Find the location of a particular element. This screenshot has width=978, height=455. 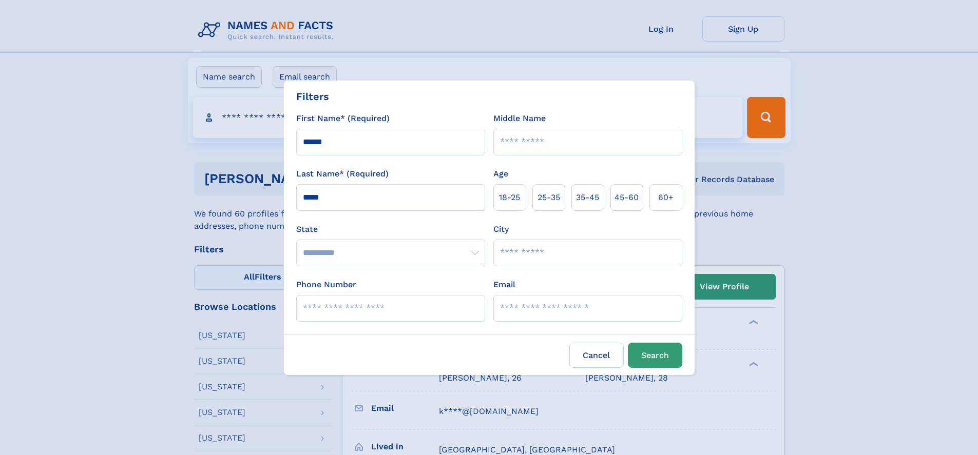

span: 25‑35 is located at coordinates (549, 198).